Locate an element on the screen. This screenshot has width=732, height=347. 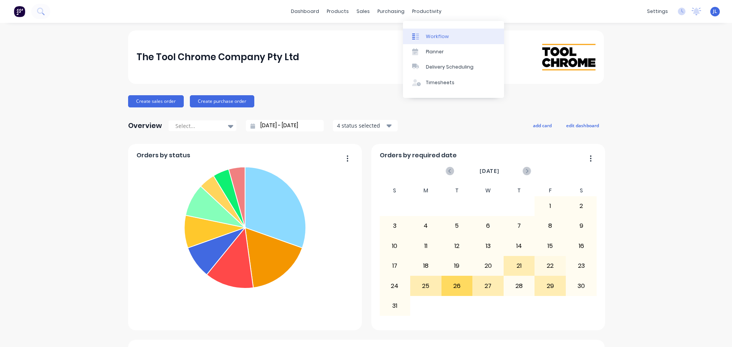
div: W is located at coordinates (488, 191).